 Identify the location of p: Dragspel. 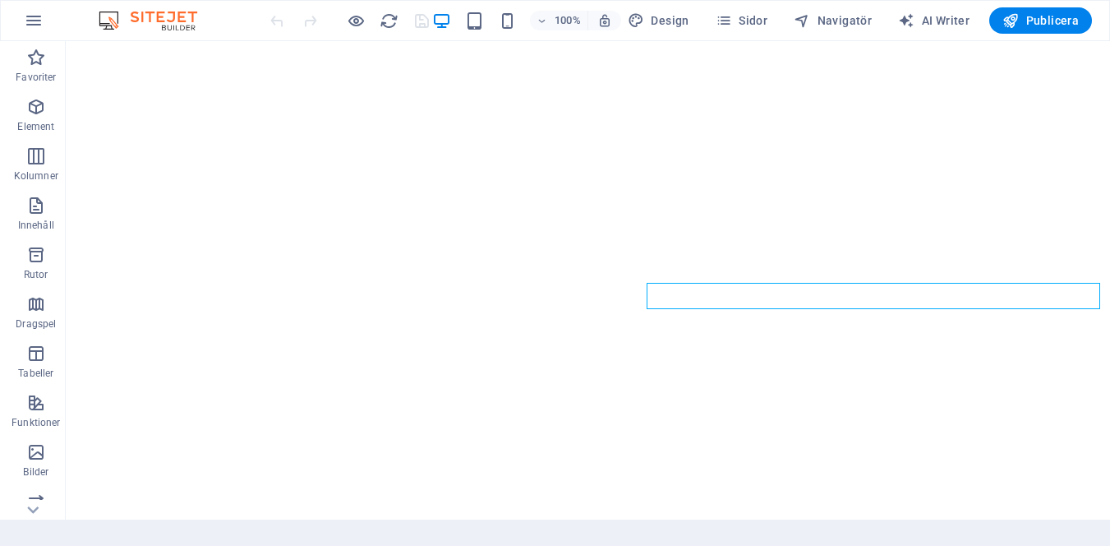
(35, 324).